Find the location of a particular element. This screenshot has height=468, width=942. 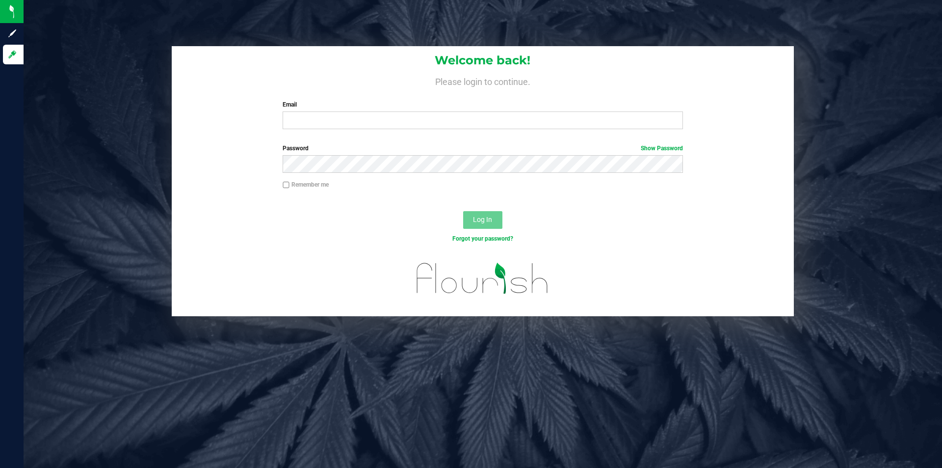

inline-svg: Sign up is located at coordinates (12, 33).